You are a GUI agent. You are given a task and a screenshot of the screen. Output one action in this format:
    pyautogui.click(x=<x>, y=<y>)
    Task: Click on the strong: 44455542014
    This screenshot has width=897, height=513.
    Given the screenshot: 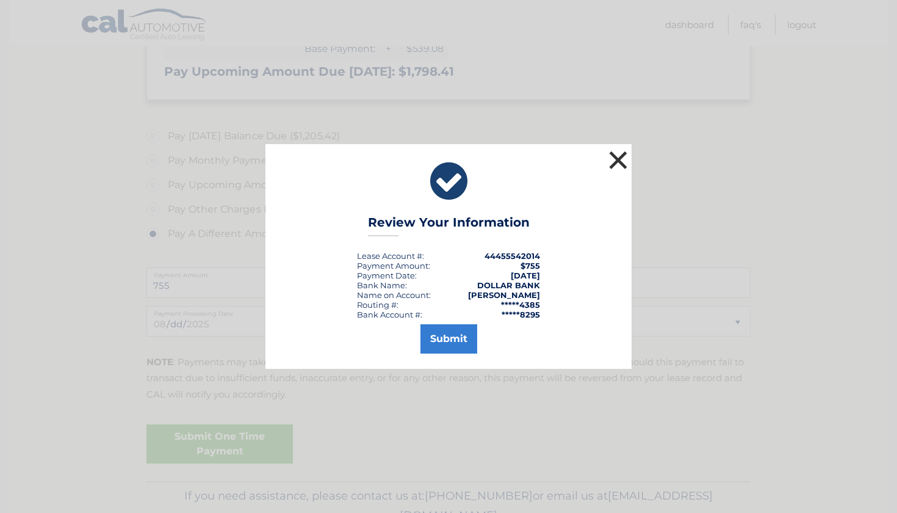 What is the action you would take?
    pyautogui.click(x=512, y=256)
    